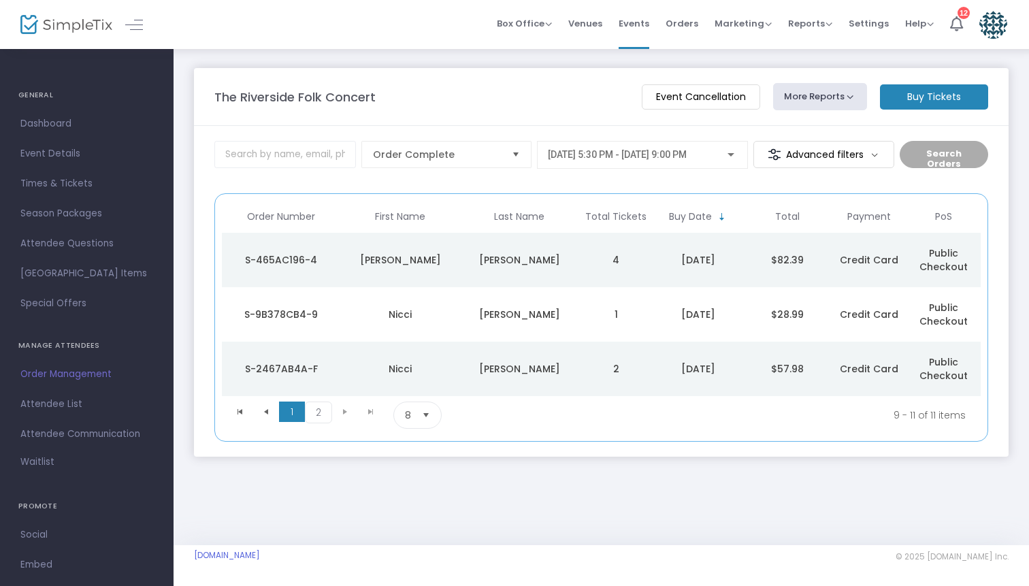 The width and height of the screenshot is (1029, 586). Describe the element at coordinates (787, 260) in the screenshot. I see `td: $82.39` at that location.